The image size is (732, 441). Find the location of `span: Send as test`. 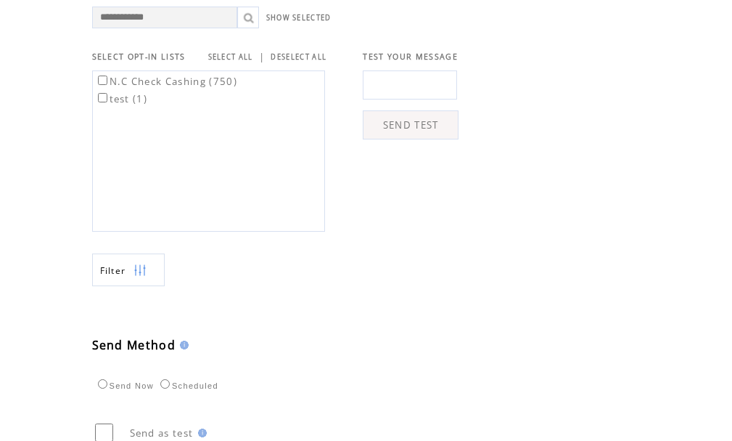

span: Send as test is located at coordinates (162, 433).